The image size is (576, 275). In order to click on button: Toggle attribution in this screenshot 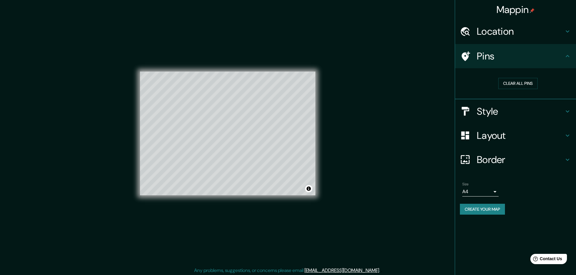, I will do `click(309, 189)`.